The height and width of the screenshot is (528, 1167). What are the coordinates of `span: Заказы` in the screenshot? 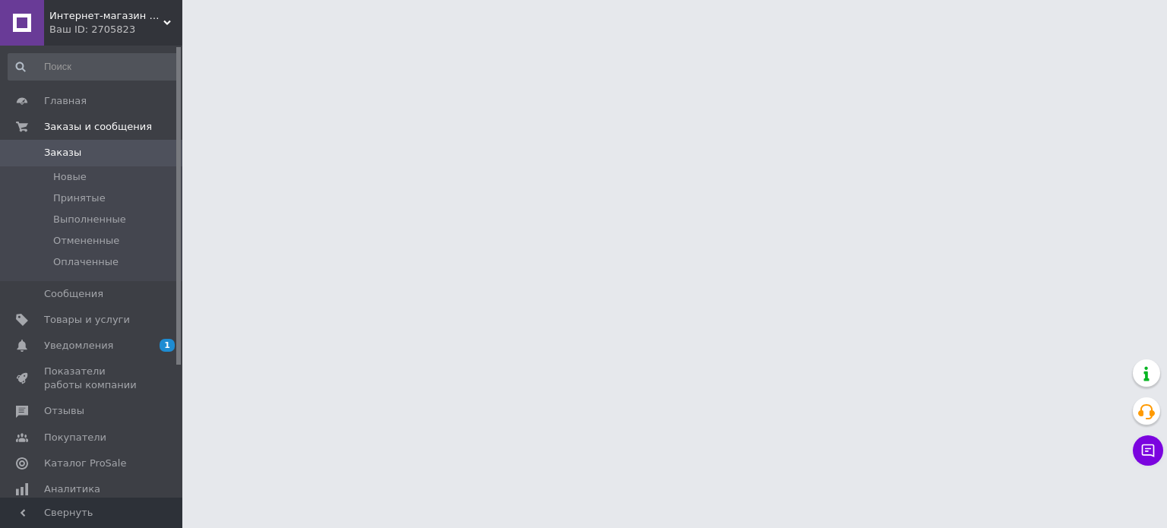 It's located at (62, 153).